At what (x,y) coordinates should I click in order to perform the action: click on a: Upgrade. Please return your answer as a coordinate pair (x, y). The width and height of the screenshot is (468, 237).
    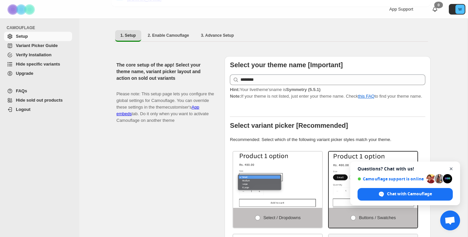
    Looking at the image, I should click on (38, 73).